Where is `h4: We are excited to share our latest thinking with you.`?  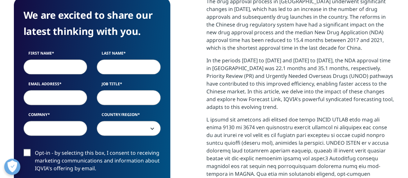
h4: We are excited to share our latest thinking with you. is located at coordinates (92, 23).